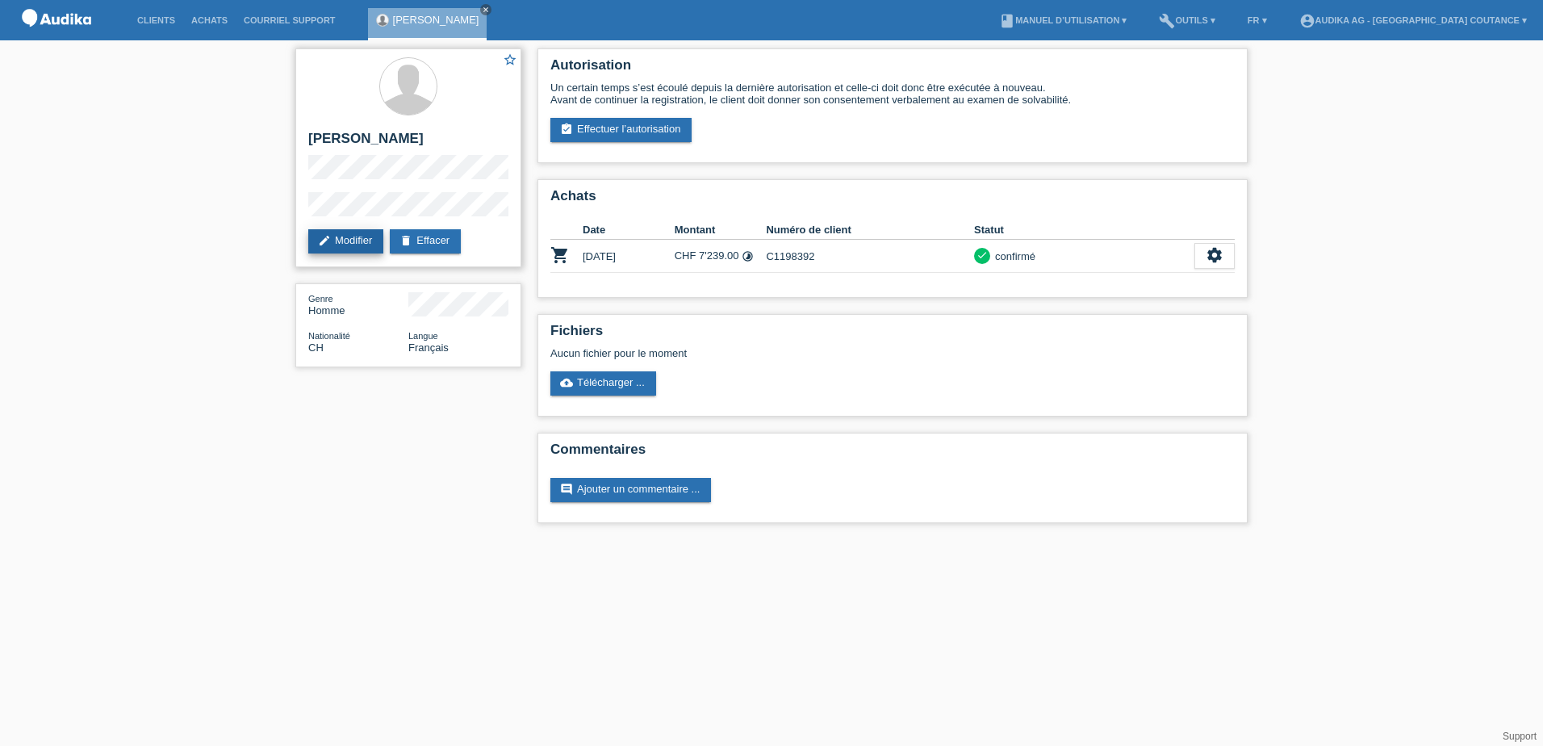 The width and height of the screenshot is (1543, 746). What do you see at coordinates (721, 230) in the screenshot?
I see `th: Montant` at bounding box center [721, 230].